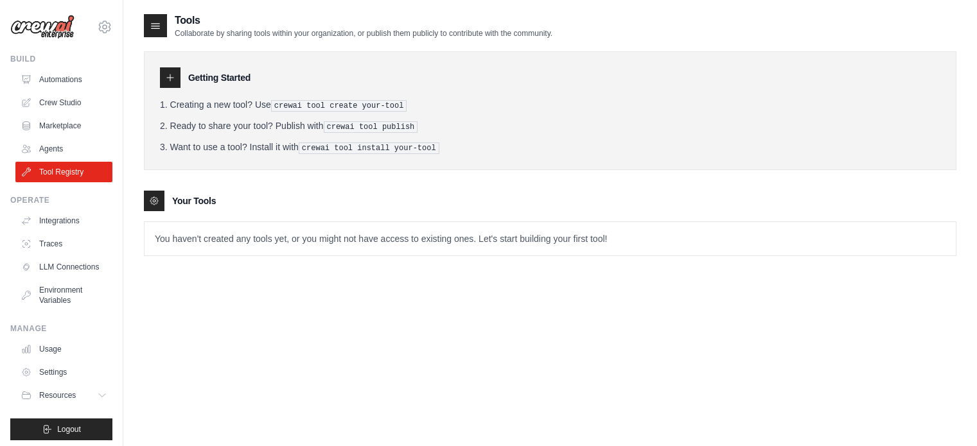 This screenshot has height=446, width=977. Describe the element at coordinates (42, 27) in the screenshot. I see `img: Logo` at that location.